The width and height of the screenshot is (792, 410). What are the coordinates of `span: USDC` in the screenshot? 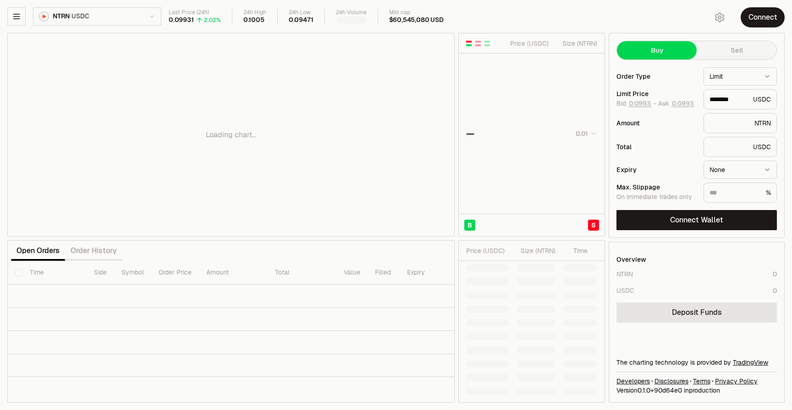 It's located at (80, 16).